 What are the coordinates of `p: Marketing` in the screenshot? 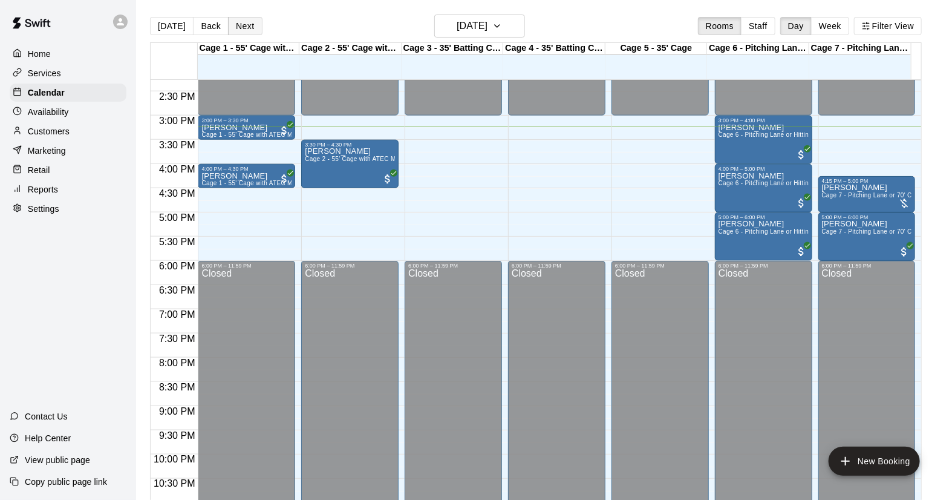 It's located at (47, 151).